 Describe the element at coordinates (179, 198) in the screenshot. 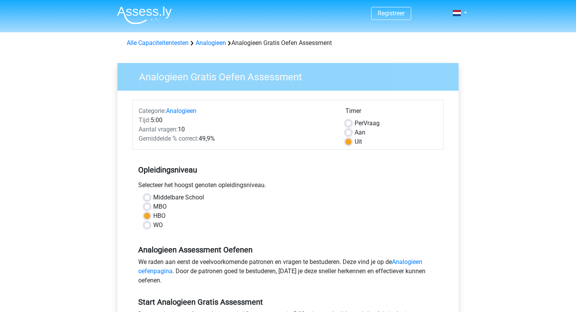

I see `label: Middelbare School` at that location.